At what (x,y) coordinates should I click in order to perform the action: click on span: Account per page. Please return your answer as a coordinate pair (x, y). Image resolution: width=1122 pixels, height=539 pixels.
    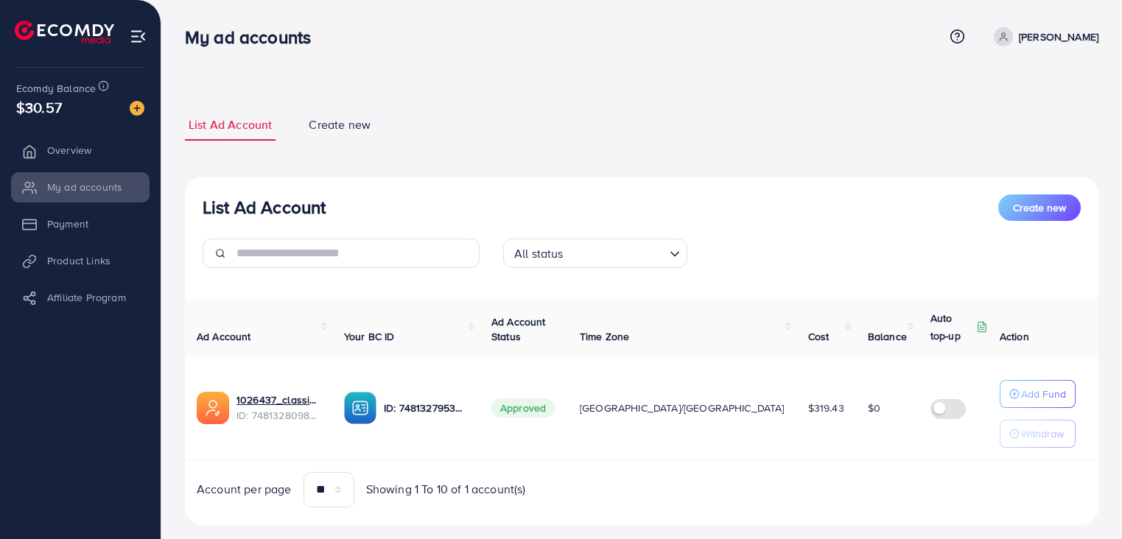
    Looking at the image, I should click on (244, 489).